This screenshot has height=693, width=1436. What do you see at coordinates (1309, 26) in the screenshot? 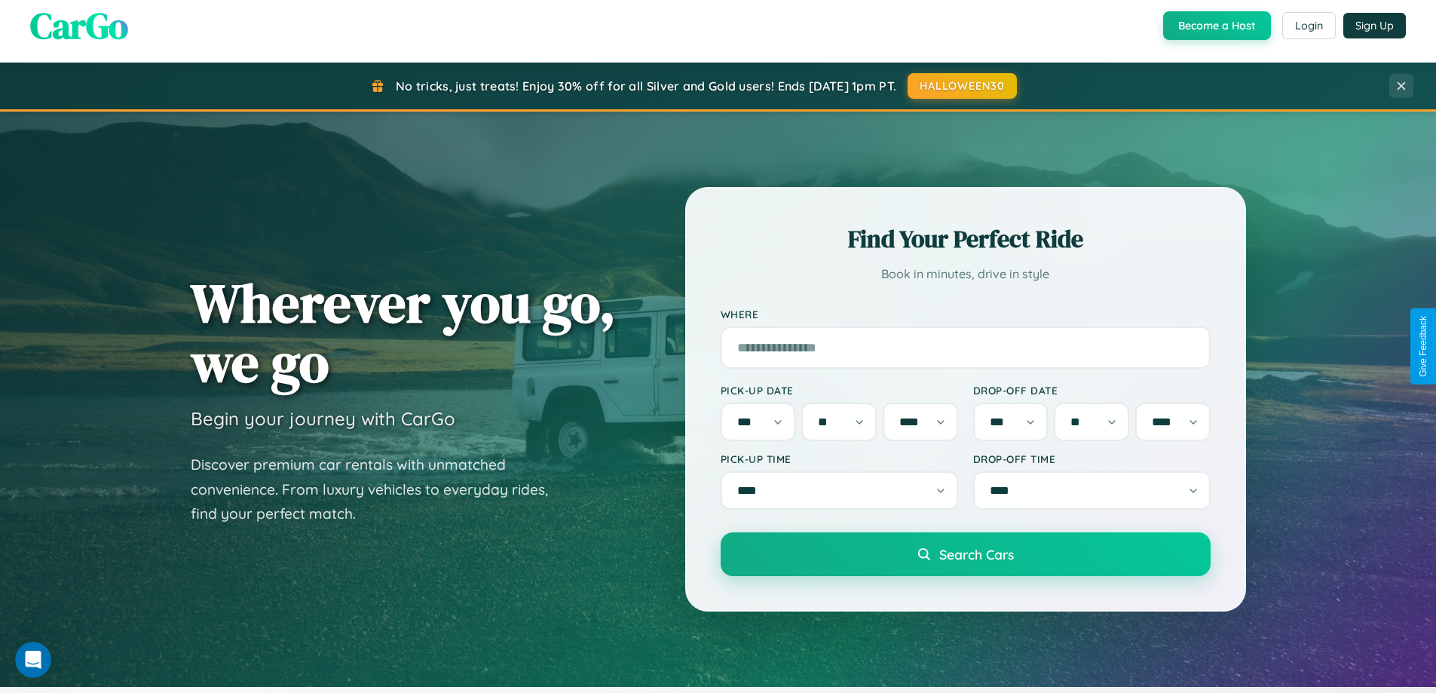
I see `button: Login` at bounding box center [1309, 26].